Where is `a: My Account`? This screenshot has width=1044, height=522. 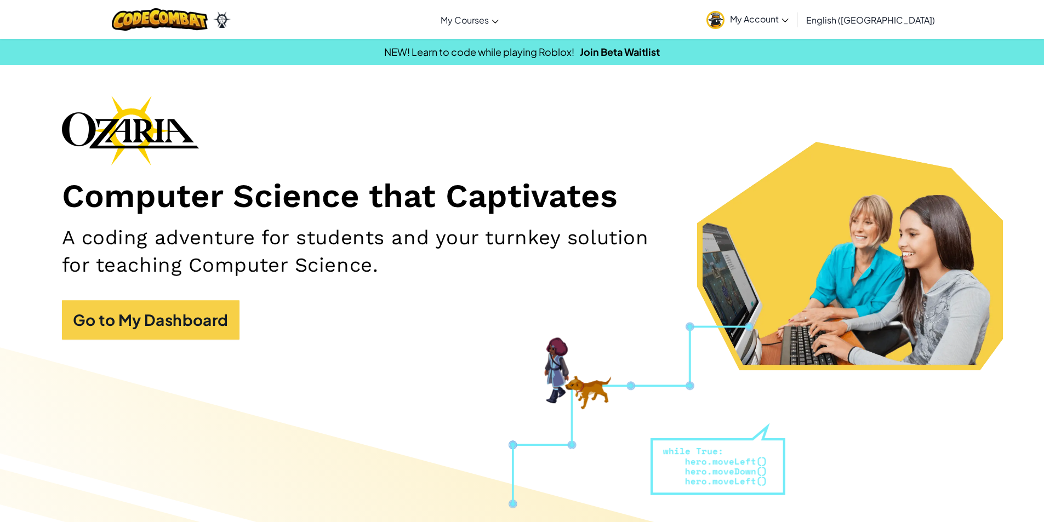 a: My Account is located at coordinates (748, 19).